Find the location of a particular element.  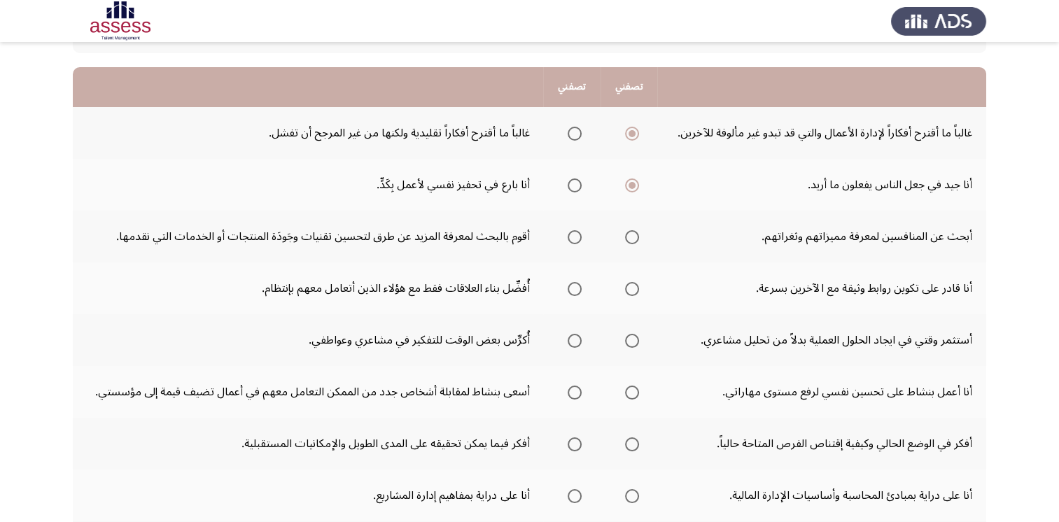

td: أنا أعمل بنشاط على تحسين نفسي لرفع مستوى مهاراتي. is located at coordinates (822, 392).